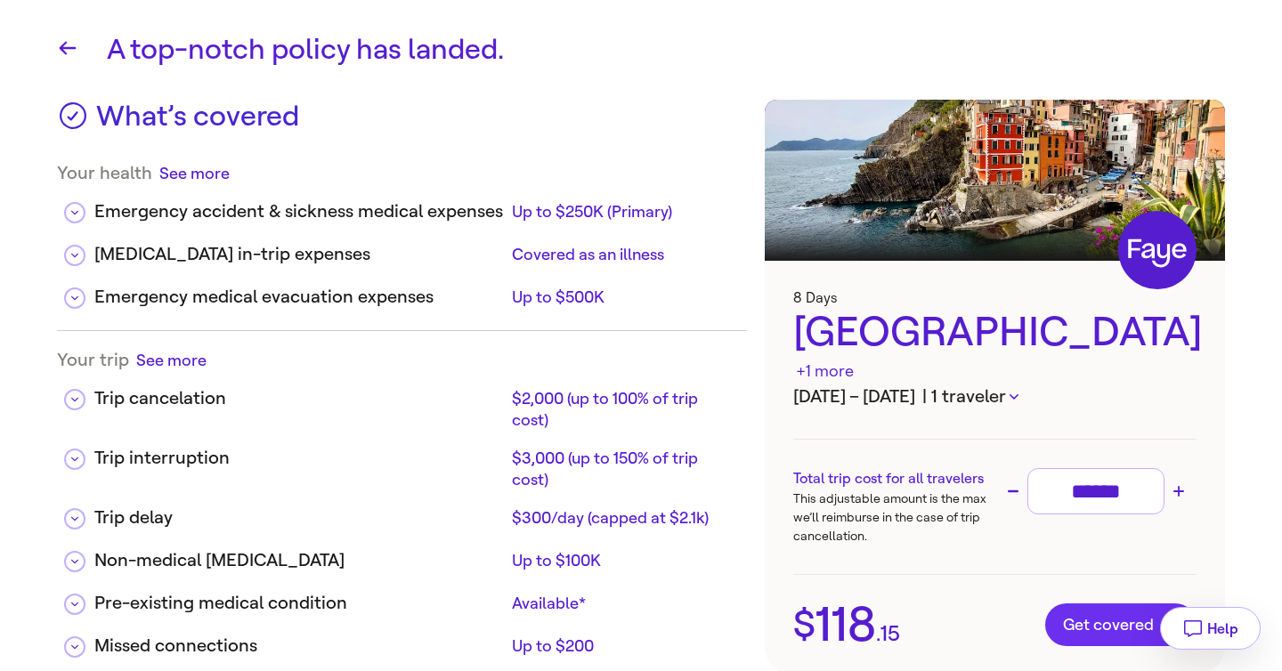 The height and width of the screenshot is (671, 1282). What do you see at coordinates (198, 122) in the screenshot?
I see `h3: What’s covered` at bounding box center [198, 122].